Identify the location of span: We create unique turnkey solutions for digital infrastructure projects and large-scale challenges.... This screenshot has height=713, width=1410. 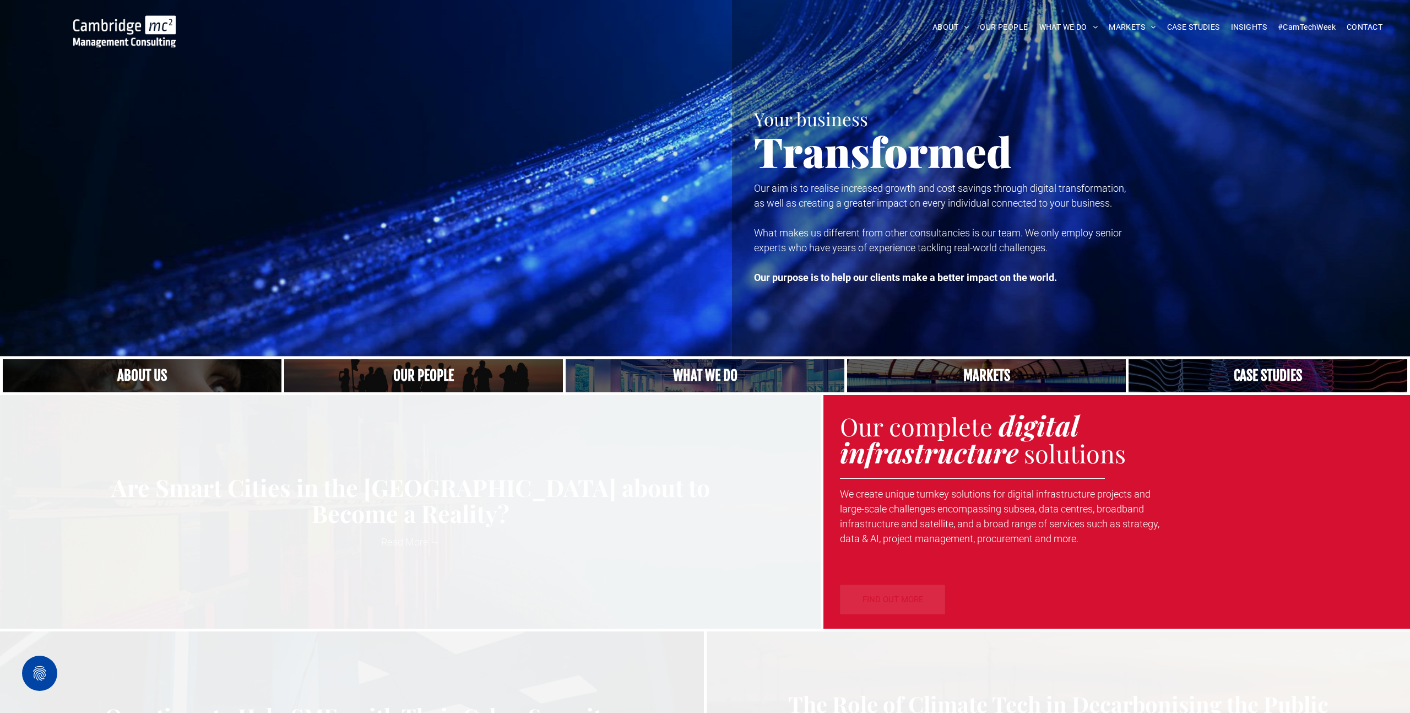
(1000, 516).